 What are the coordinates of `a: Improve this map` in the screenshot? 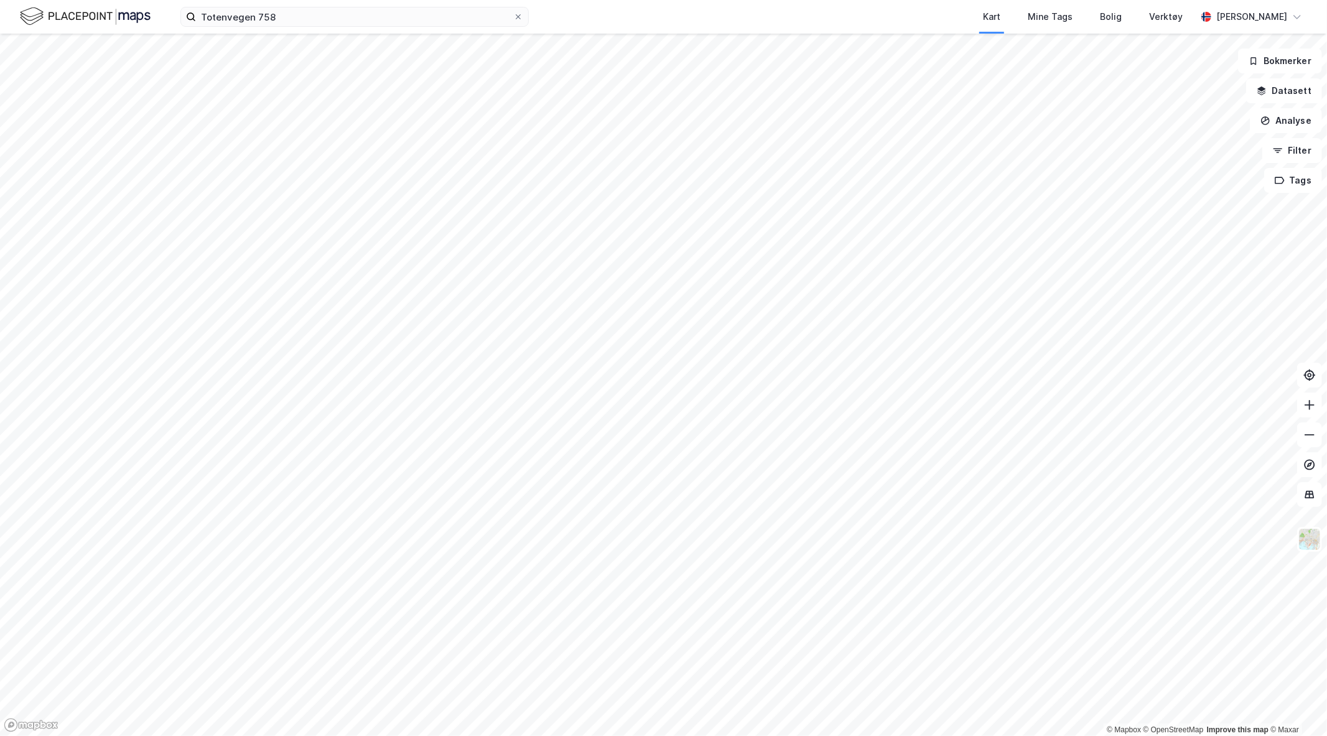 It's located at (1237, 730).